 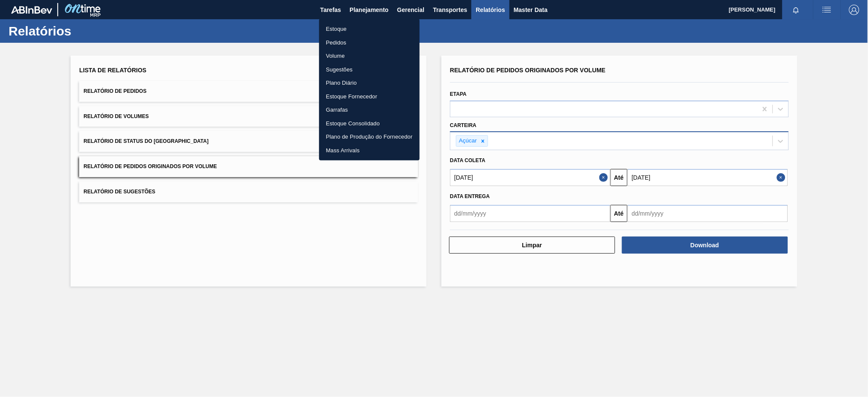 What do you see at coordinates (369, 43) in the screenshot?
I see `a: Pedidos` at bounding box center [369, 43].